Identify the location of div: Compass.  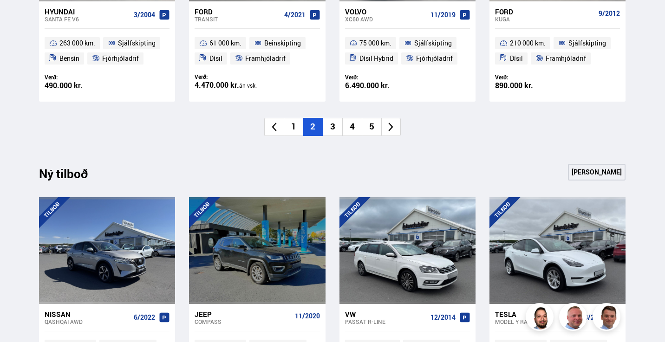
(242, 322).